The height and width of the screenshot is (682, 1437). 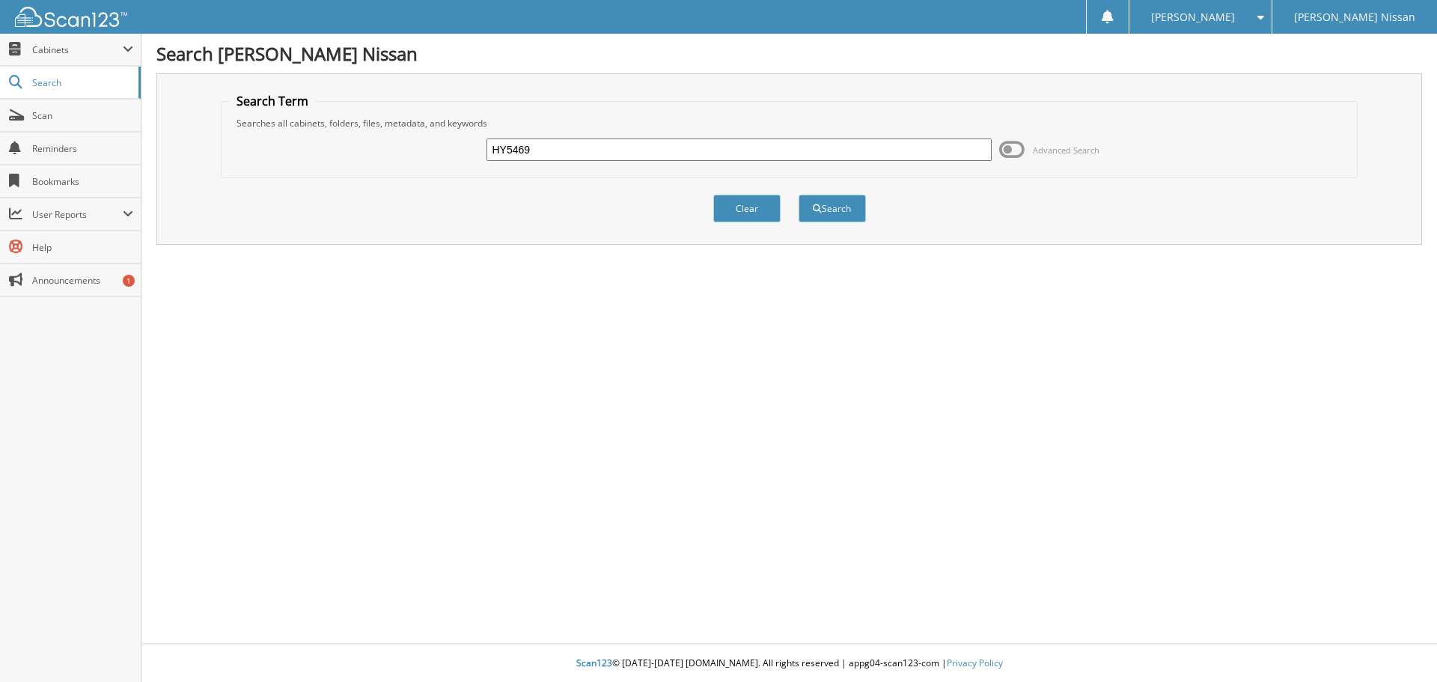 I want to click on span: Scan123, so click(x=594, y=663).